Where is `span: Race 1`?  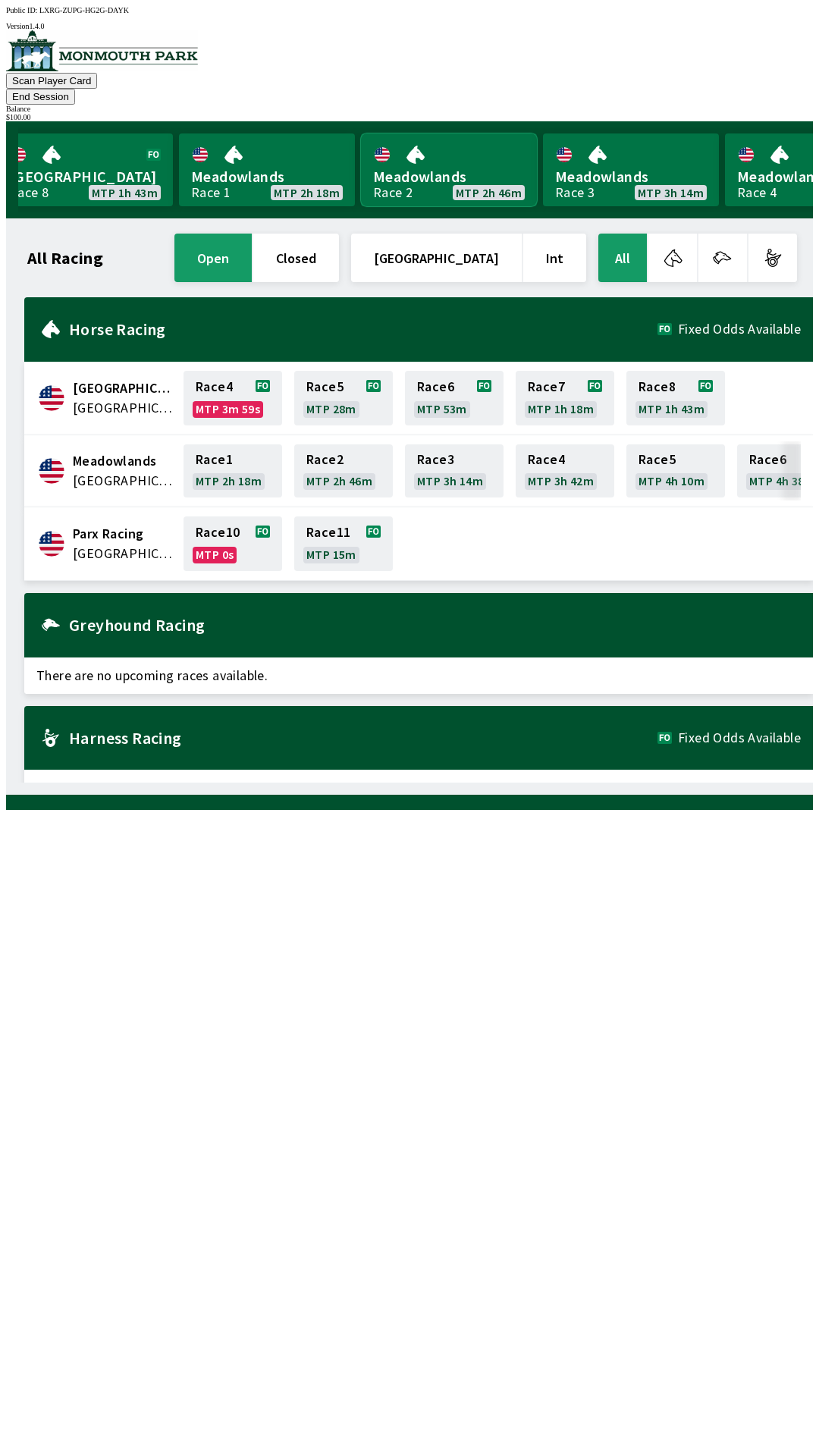 span: Race 1 is located at coordinates (214, 459).